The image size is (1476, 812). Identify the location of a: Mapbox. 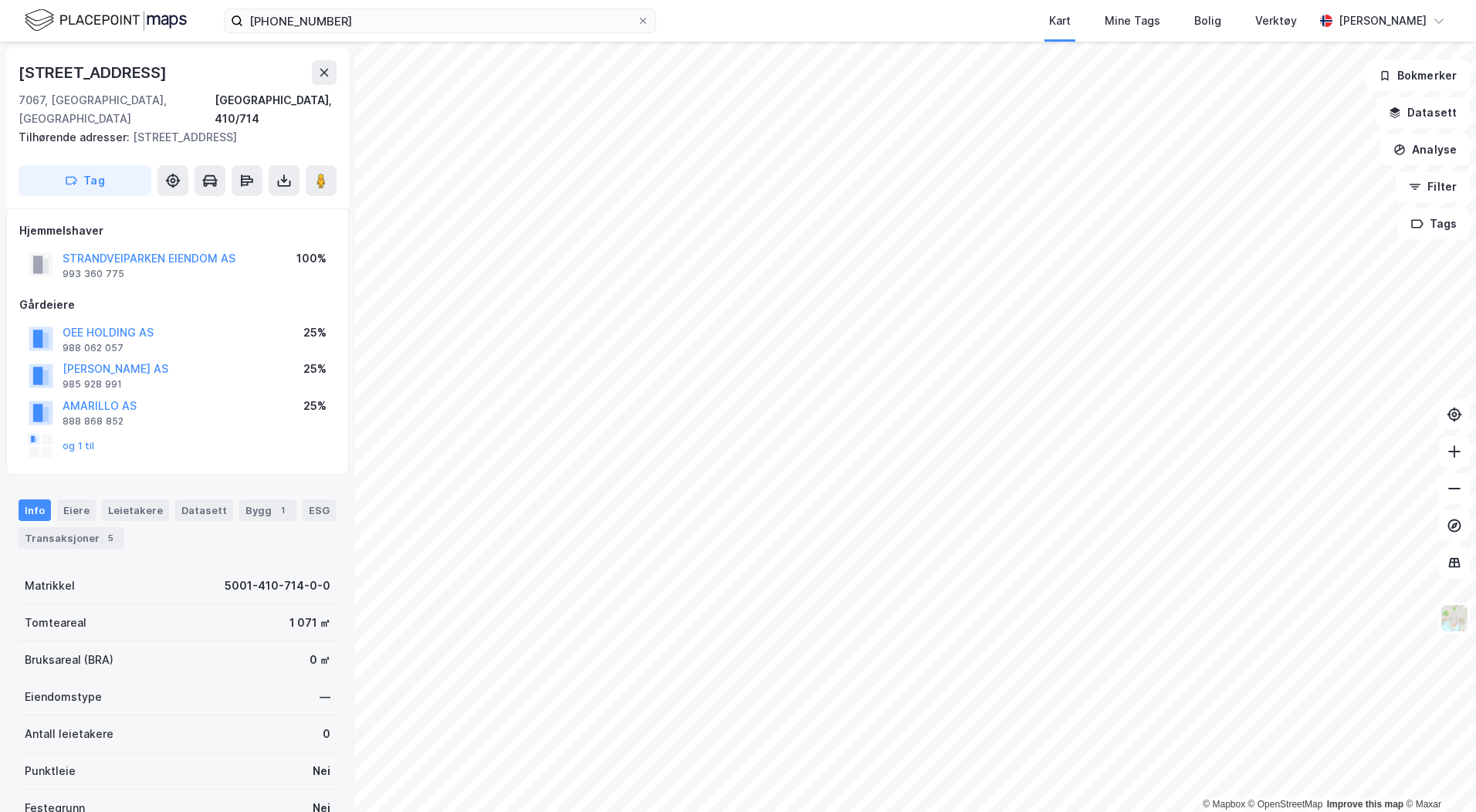
(1223, 804).